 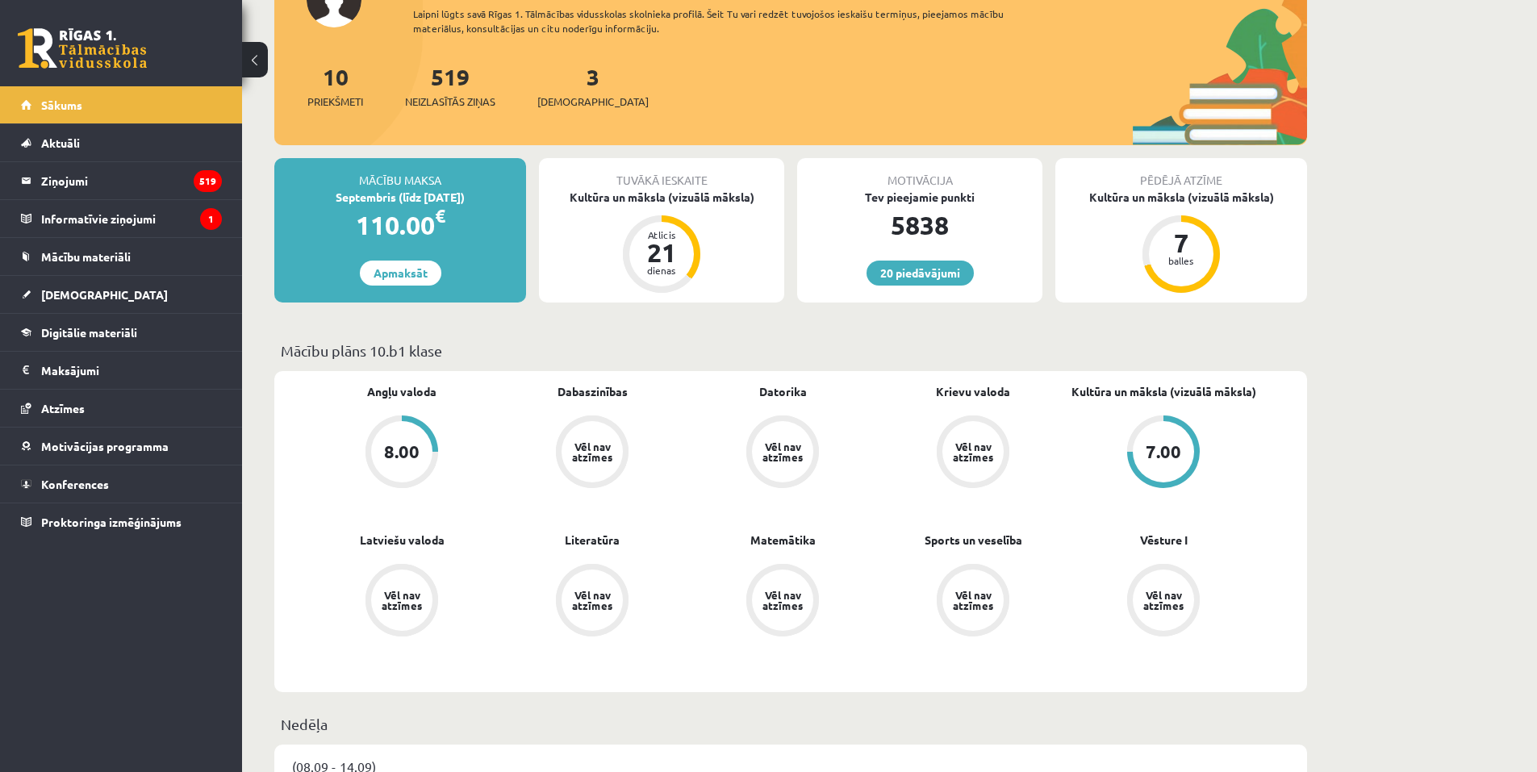 I want to click on div: dienas, so click(x=662, y=270).